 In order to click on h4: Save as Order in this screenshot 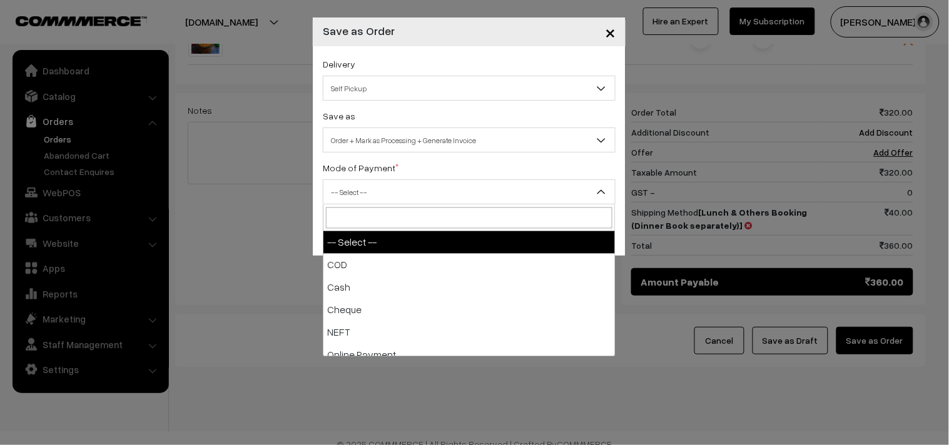, I will do `click(358, 31)`.